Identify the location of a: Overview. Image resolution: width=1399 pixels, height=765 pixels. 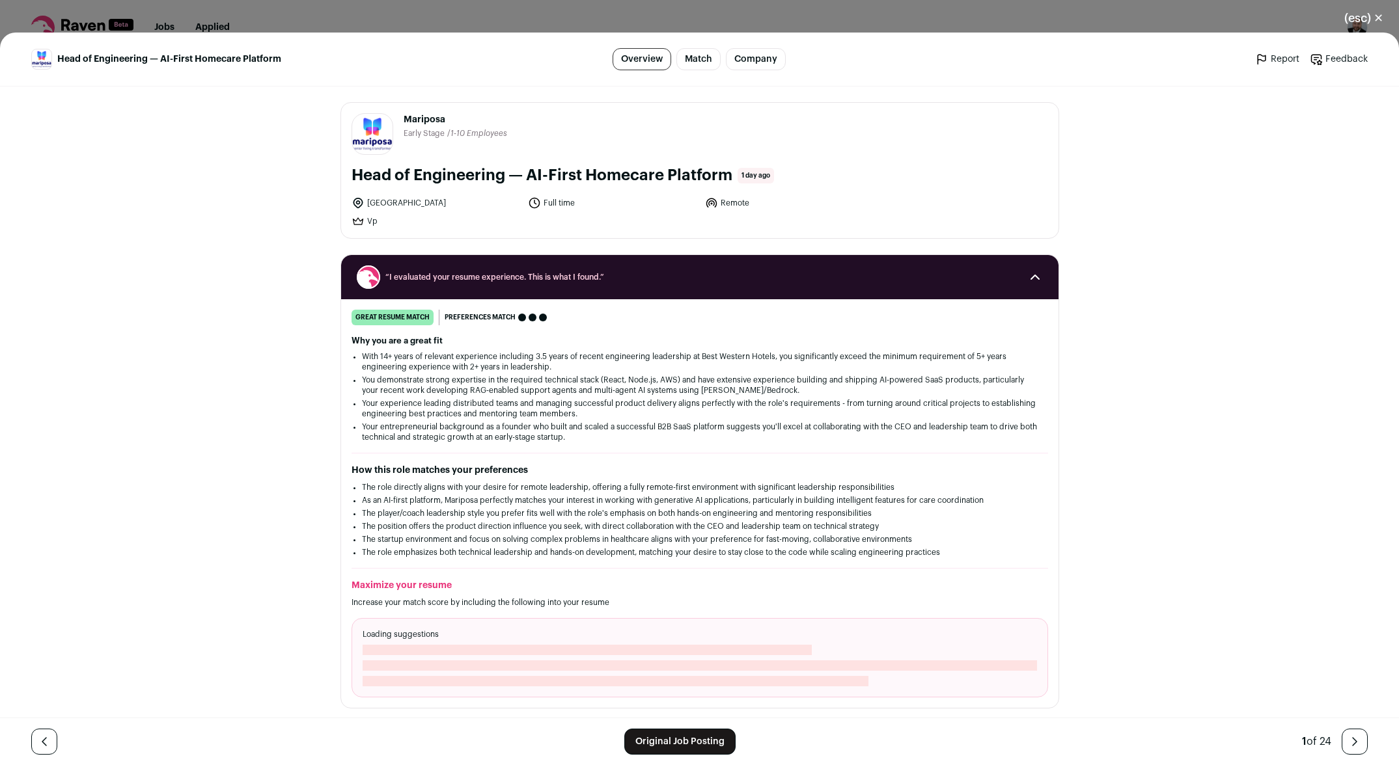
(642, 59).